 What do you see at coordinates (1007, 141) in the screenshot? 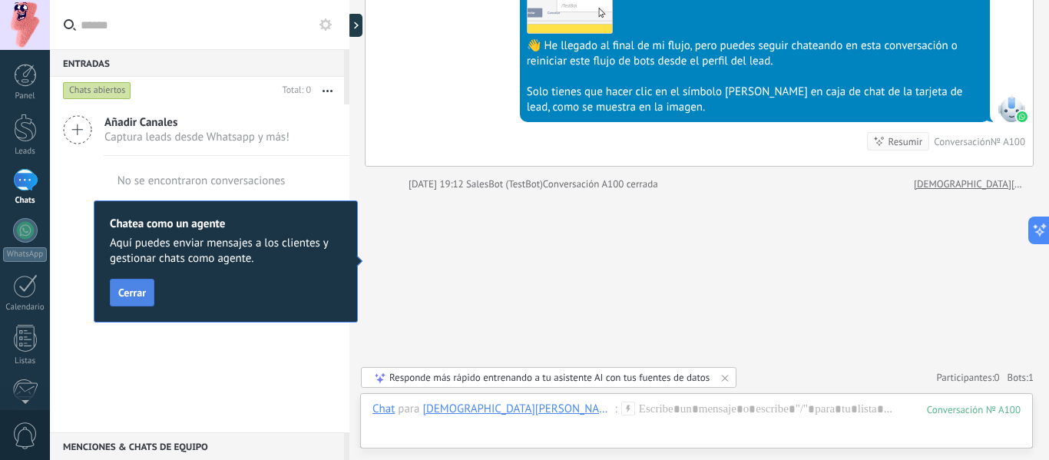
I see `div: № A100` at bounding box center [1007, 141].